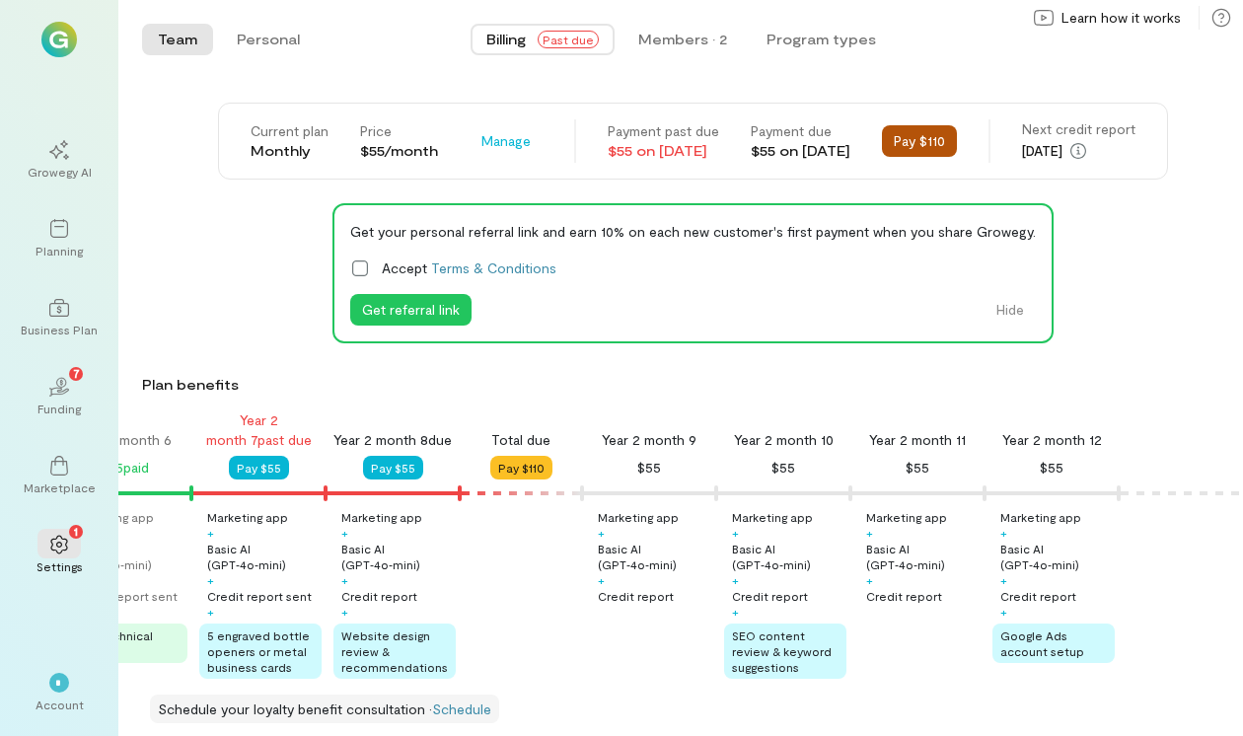 The image size is (1243, 736). Describe the element at coordinates (125, 596) in the screenshot. I see `div: Credit report sent` at that location.